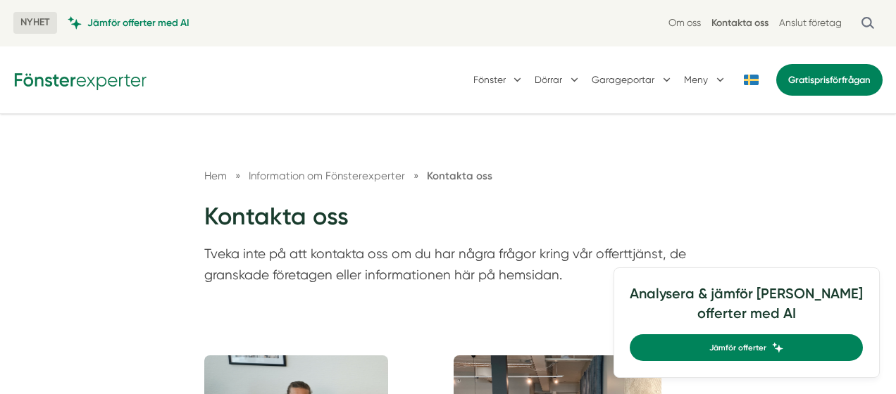 Image resolution: width=896 pixels, height=394 pixels. What do you see at coordinates (448, 222) in the screenshot?
I see `h1: Kontakta oss` at bounding box center [448, 222].